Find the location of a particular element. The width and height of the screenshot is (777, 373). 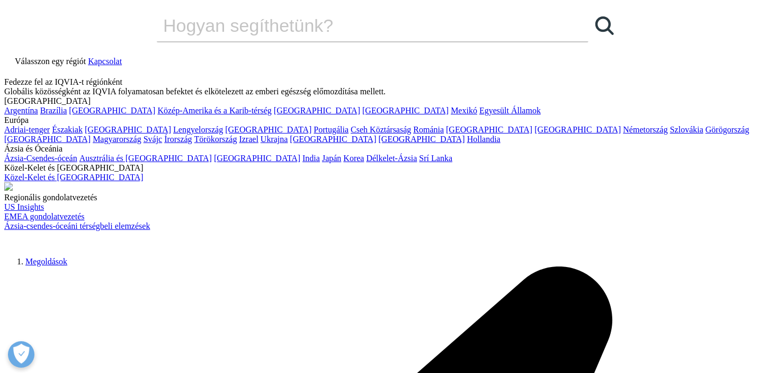

button: Beállítások megnyitása is located at coordinates (21, 354).